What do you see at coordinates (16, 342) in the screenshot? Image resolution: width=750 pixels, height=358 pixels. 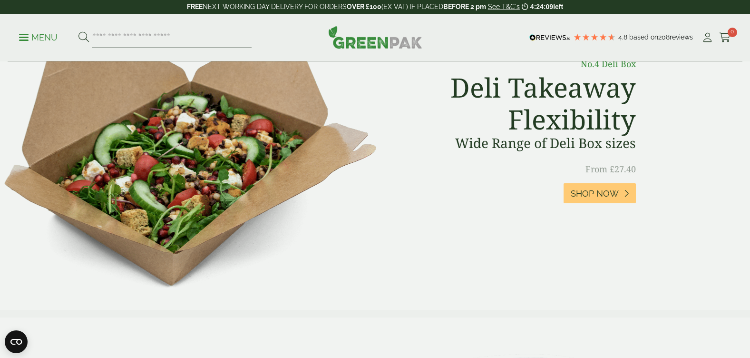 I see `button: Open CMP widget` at bounding box center [16, 342].